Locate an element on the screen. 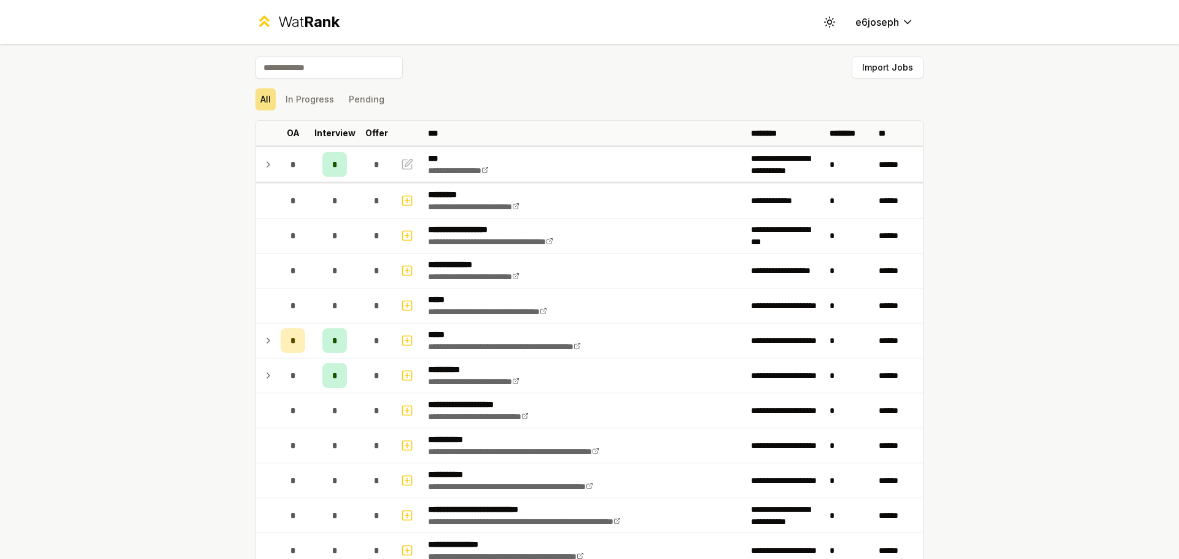 This screenshot has width=1179, height=559. button: e6joseph is located at coordinates (884, 22).